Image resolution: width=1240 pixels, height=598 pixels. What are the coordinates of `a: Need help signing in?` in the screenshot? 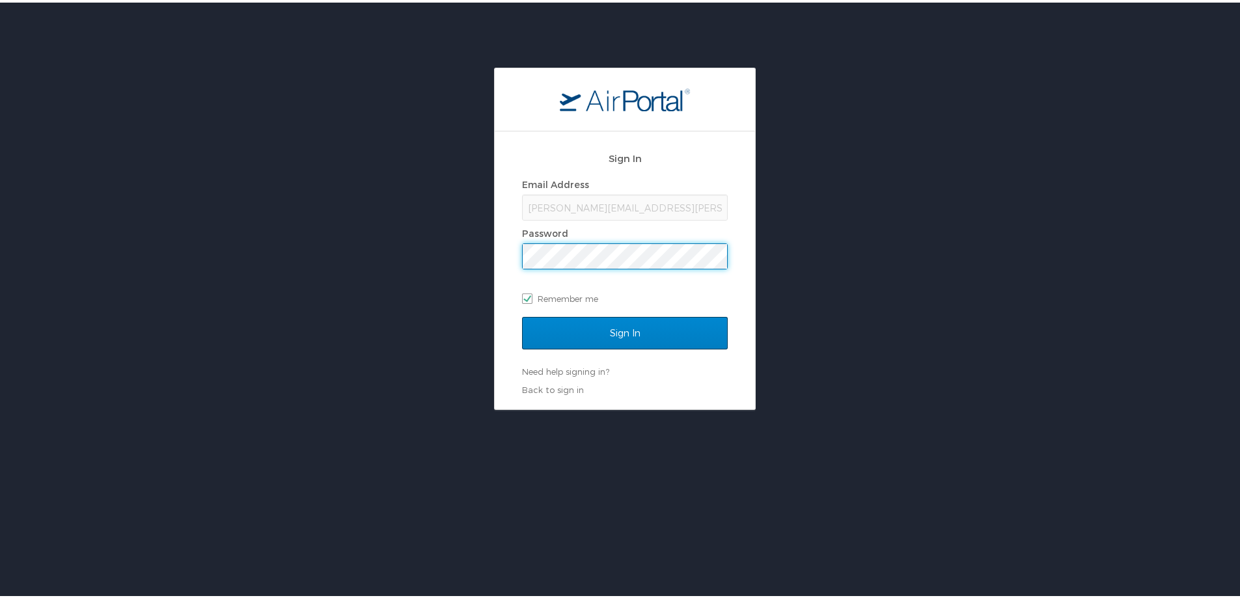 It's located at (565, 369).